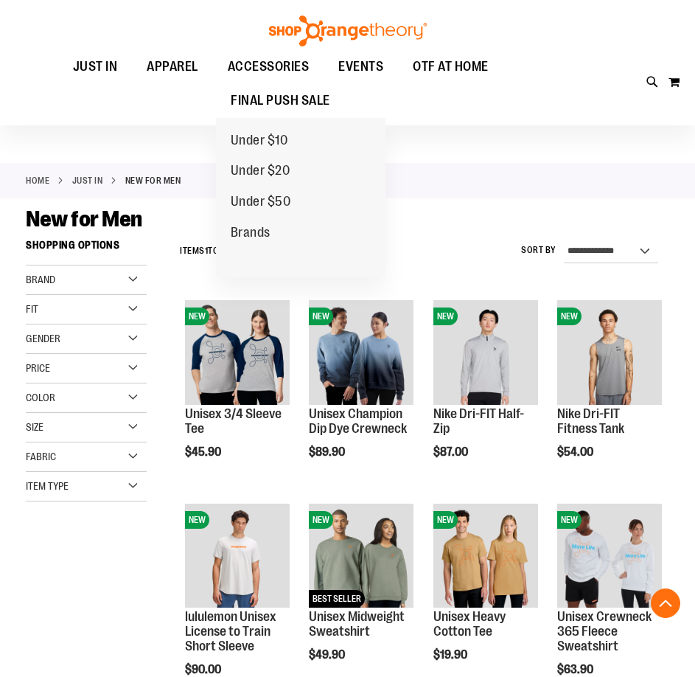 The width and height of the screenshot is (695, 677). I want to click on a: FINAL PUSH SALE, so click(280, 101).